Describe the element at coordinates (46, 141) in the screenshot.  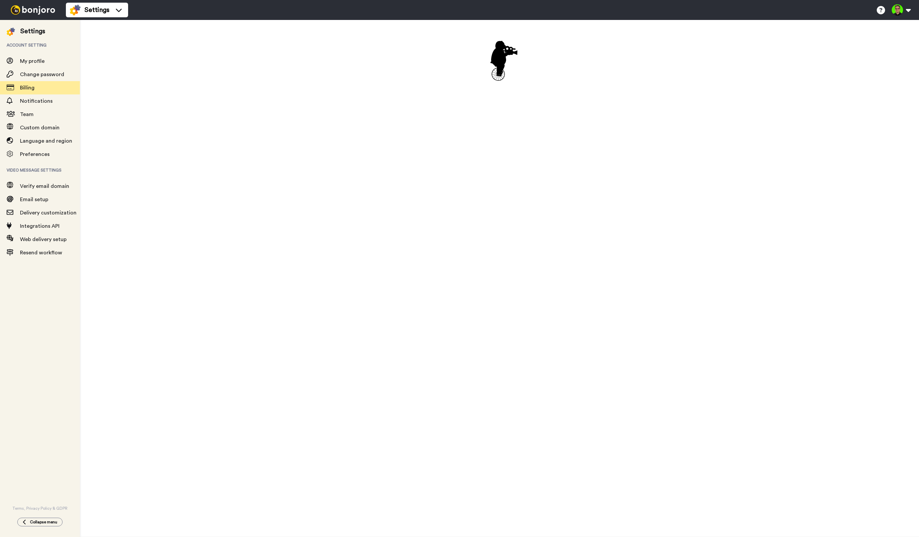
I see `span: Language and region` at that location.